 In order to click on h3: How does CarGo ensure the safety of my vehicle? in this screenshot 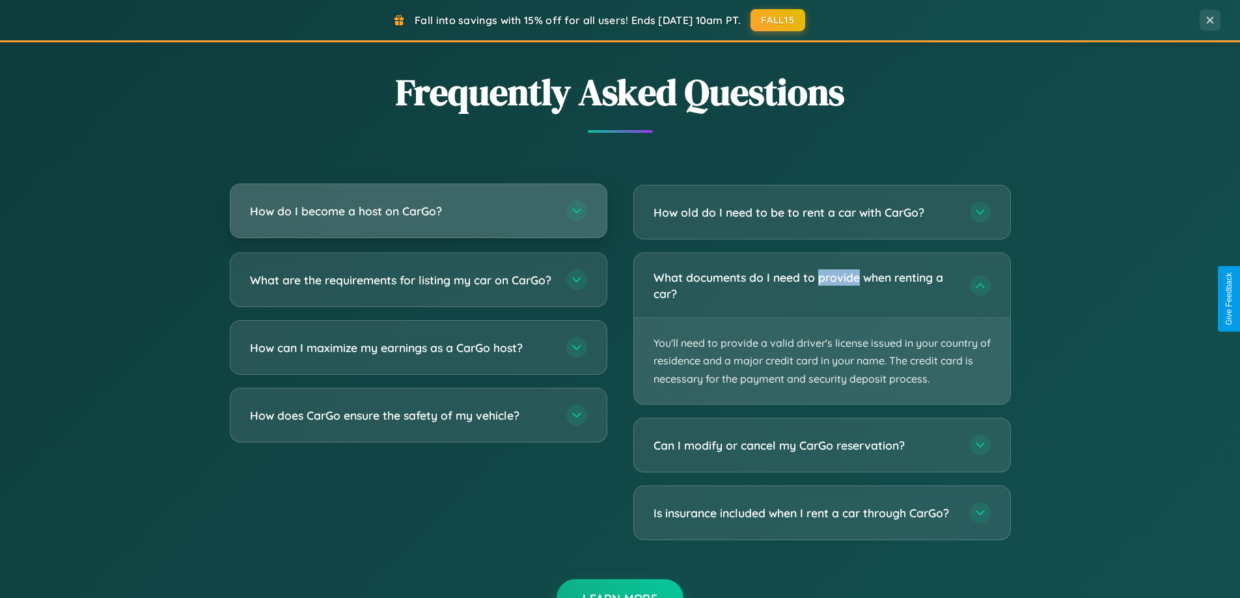, I will do `click(402, 415)`.